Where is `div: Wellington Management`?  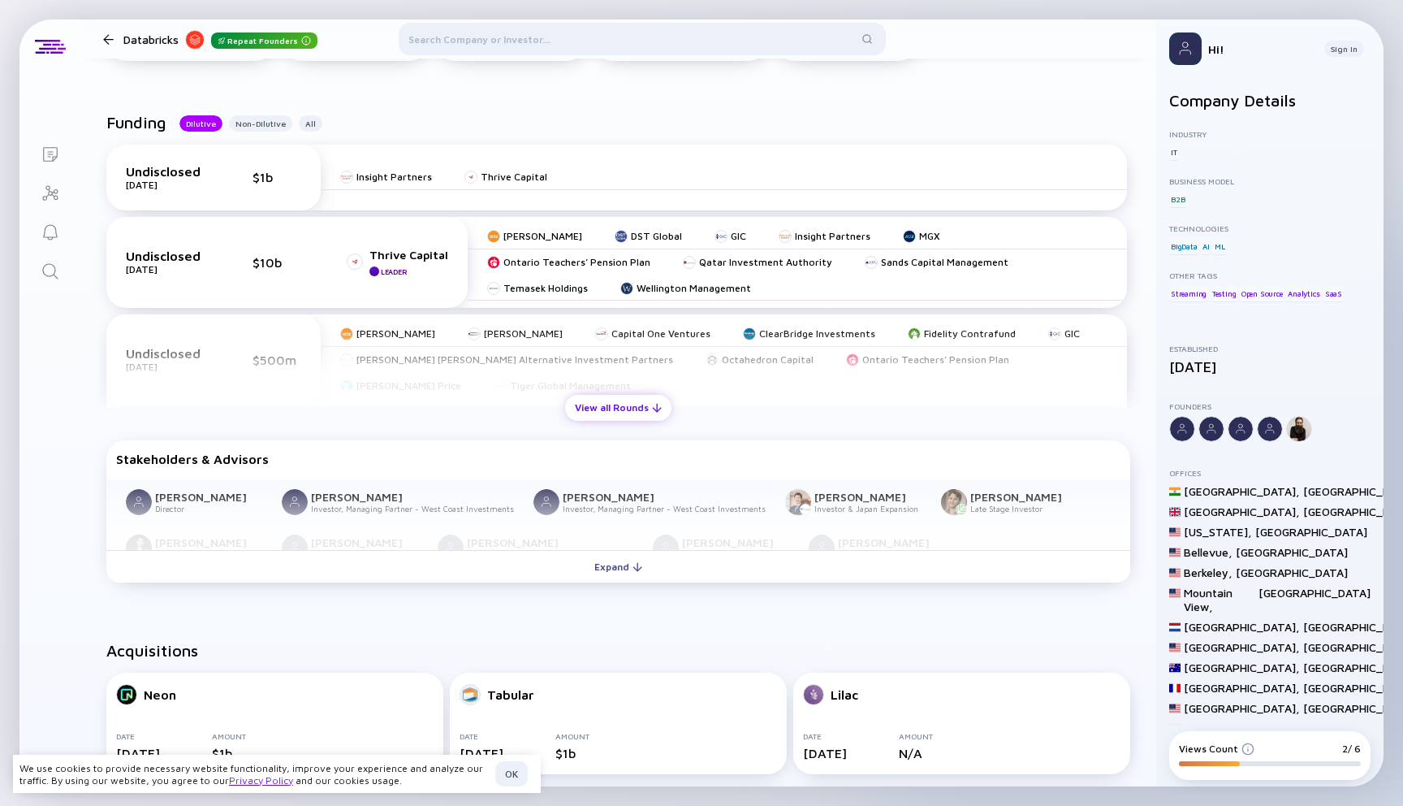
div: Wellington Management is located at coordinates (694, 288).